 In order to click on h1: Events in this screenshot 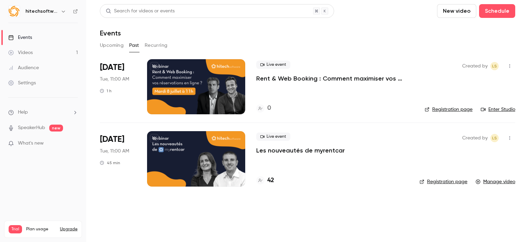, I will do `click(110, 33)`.